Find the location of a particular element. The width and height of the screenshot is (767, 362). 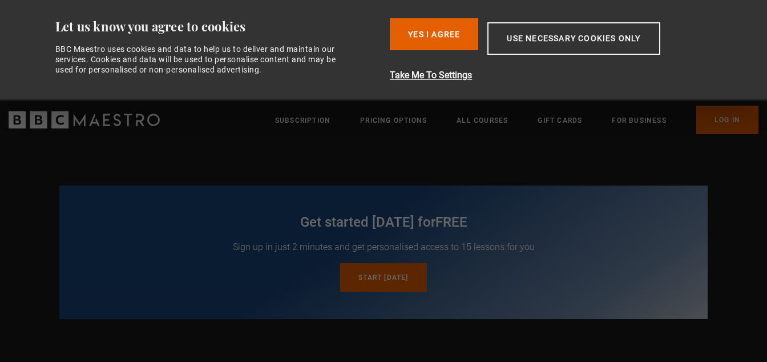

button: Use necessary cookies only is located at coordinates (573, 38).